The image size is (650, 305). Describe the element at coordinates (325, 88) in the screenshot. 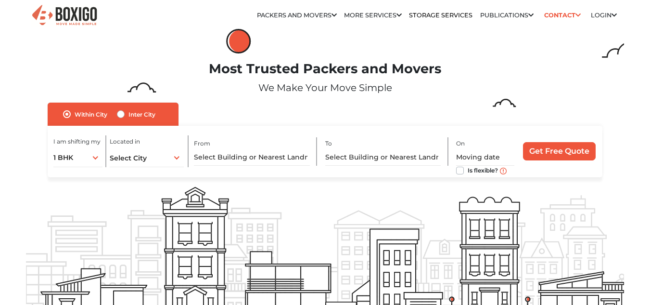

I see `p: We Make Your Move Simple` at that location.